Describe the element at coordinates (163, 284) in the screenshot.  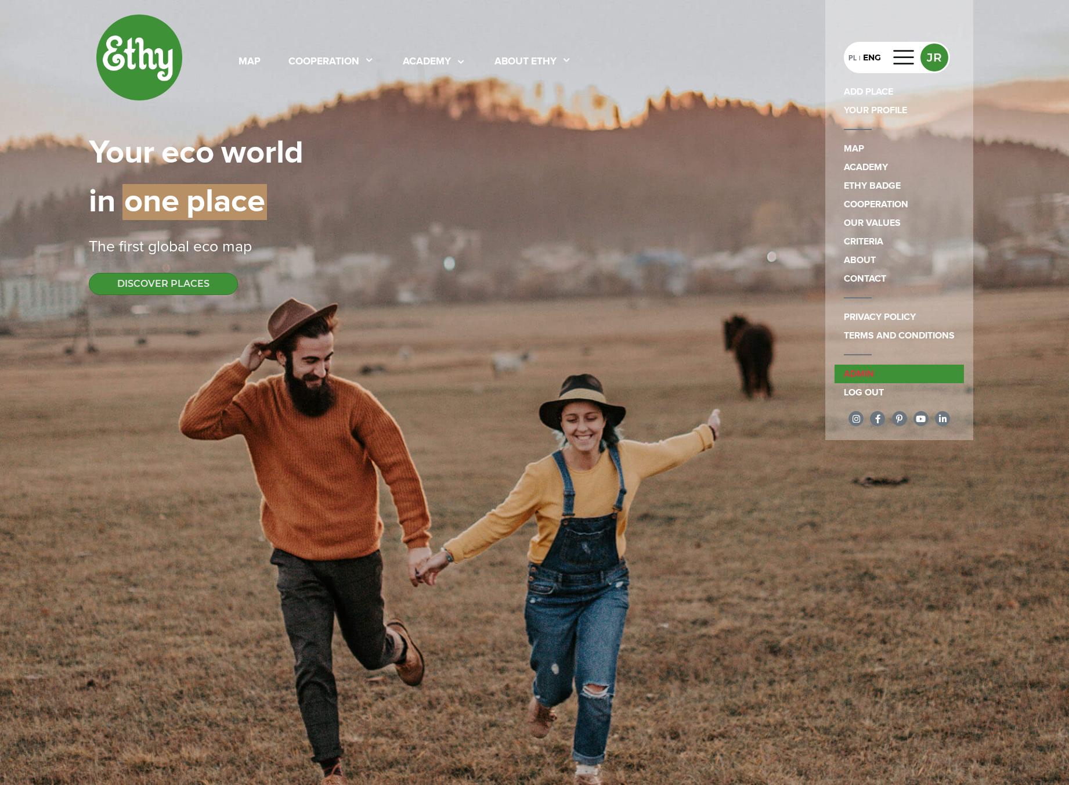
I see `button: DISCOVER PLACES` at that location.